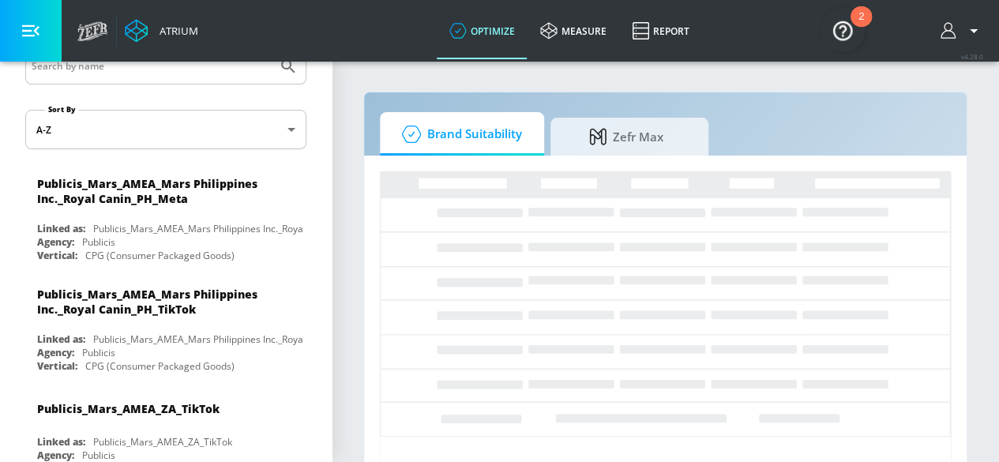 This screenshot has height=462, width=999. I want to click on div: Atrium, so click(175, 31).